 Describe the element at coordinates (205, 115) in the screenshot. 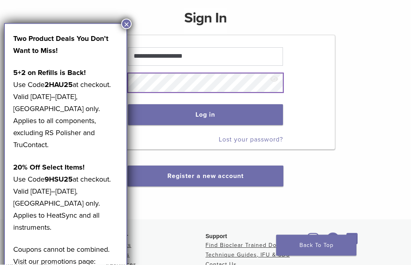

I see `button: Log in` at that location.